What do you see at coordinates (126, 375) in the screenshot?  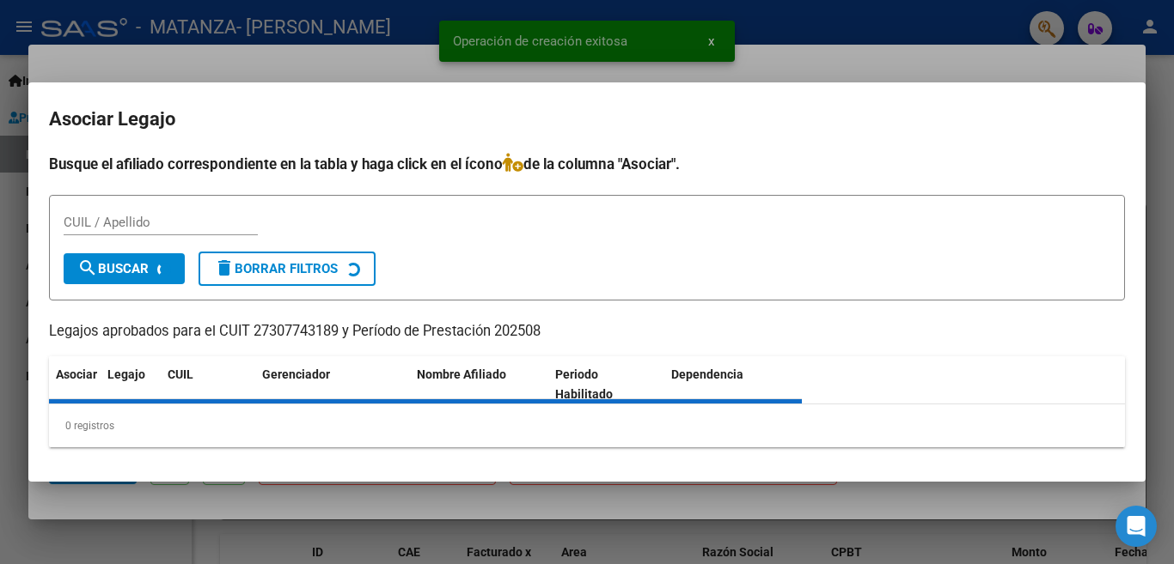 I see `span: Legajo` at bounding box center [126, 375].